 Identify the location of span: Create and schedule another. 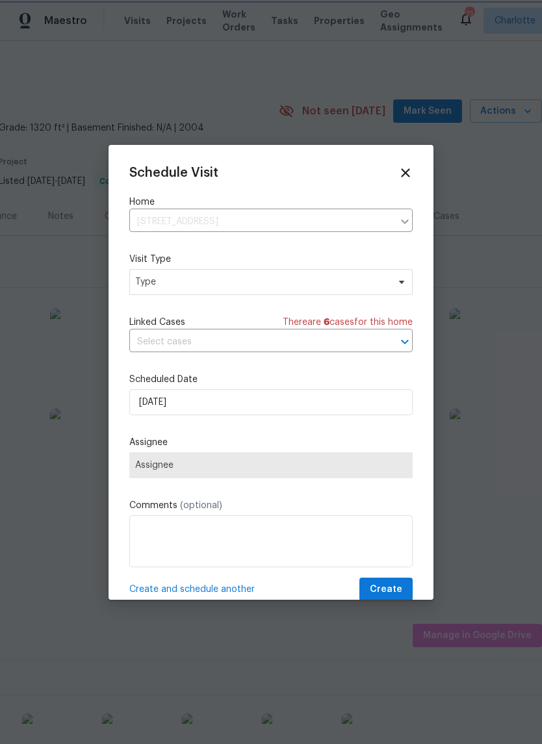
(192, 590).